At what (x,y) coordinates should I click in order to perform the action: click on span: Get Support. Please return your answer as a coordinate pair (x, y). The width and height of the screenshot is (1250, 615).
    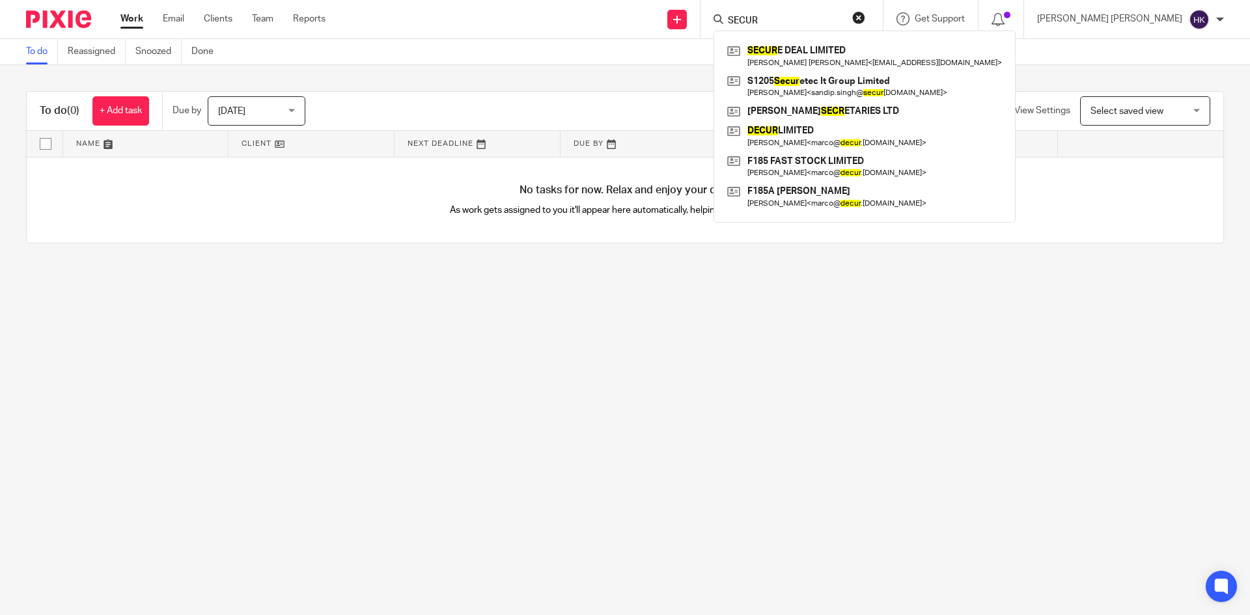
    Looking at the image, I should click on (939, 19).